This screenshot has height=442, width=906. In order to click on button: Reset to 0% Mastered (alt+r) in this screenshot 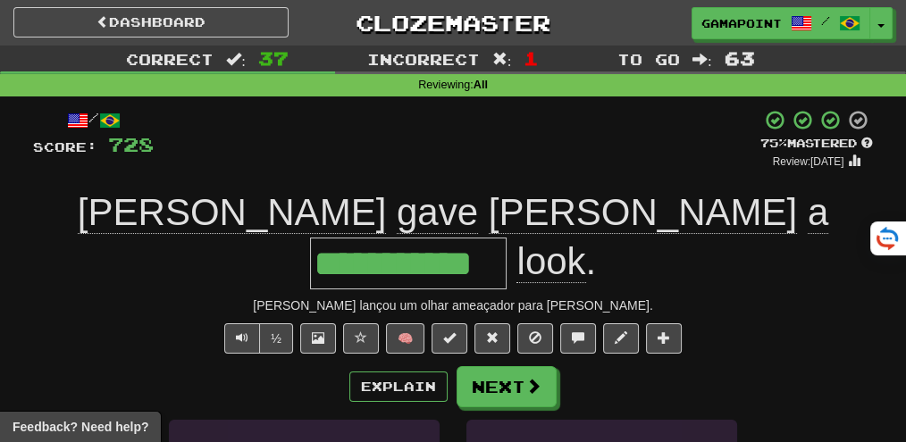, I will do `click(492, 339)`.